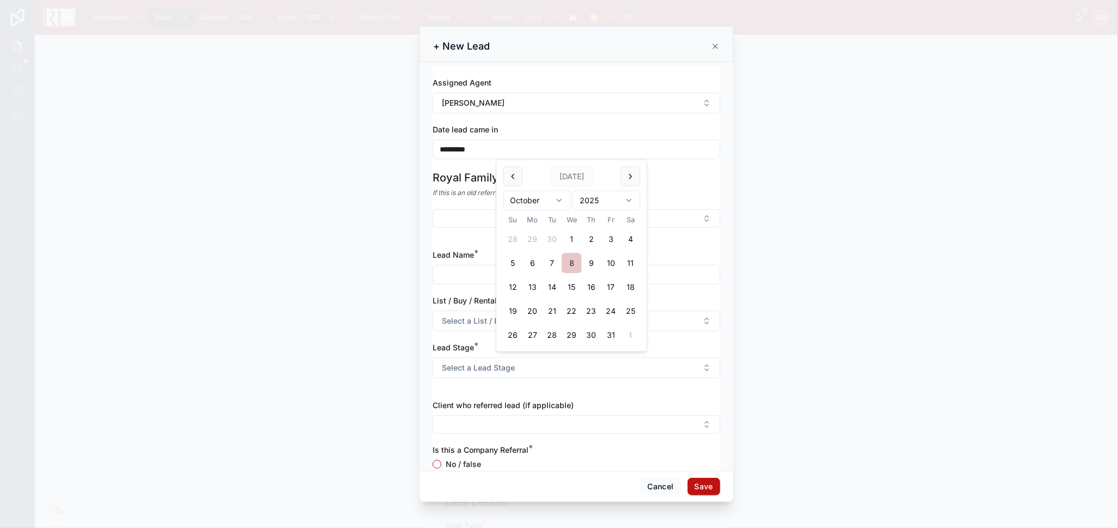 This screenshot has height=528, width=1118. What do you see at coordinates (532, 220) in the screenshot?
I see `th: Monday` at bounding box center [532, 220].